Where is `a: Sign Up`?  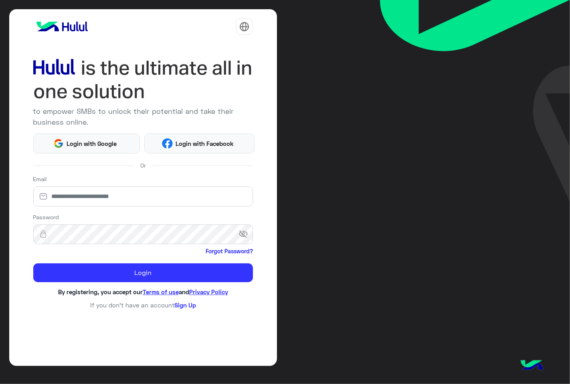
a: Sign Up is located at coordinates (185, 305).